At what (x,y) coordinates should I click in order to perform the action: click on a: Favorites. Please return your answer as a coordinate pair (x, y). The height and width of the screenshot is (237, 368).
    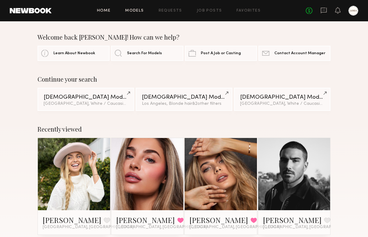
    Looking at the image, I should click on (248, 11).